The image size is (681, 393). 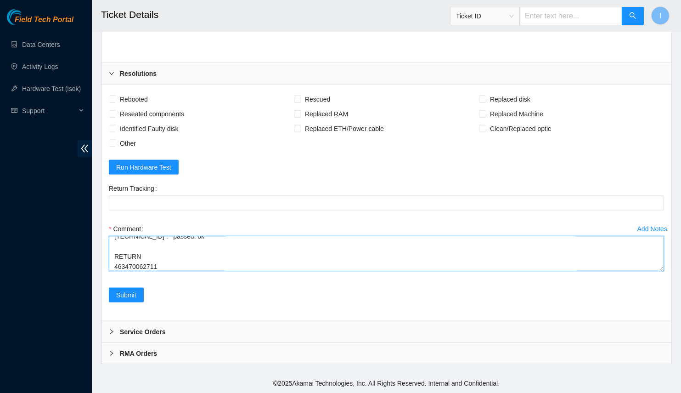 What do you see at coordinates (126, 295) in the screenshot?
I see `button: Submit` at bounding box center [126, 295].